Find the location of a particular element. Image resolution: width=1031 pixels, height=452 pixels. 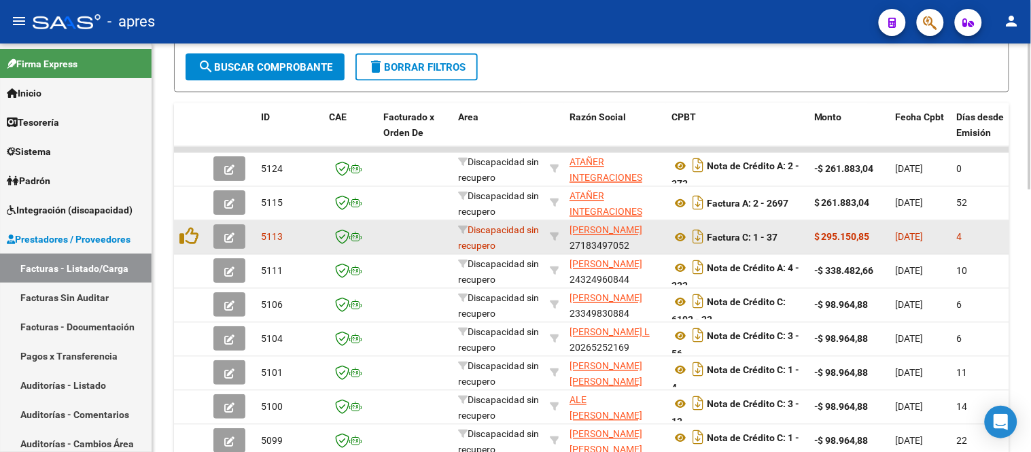

span: 14 is located at coordinates (963, 407).